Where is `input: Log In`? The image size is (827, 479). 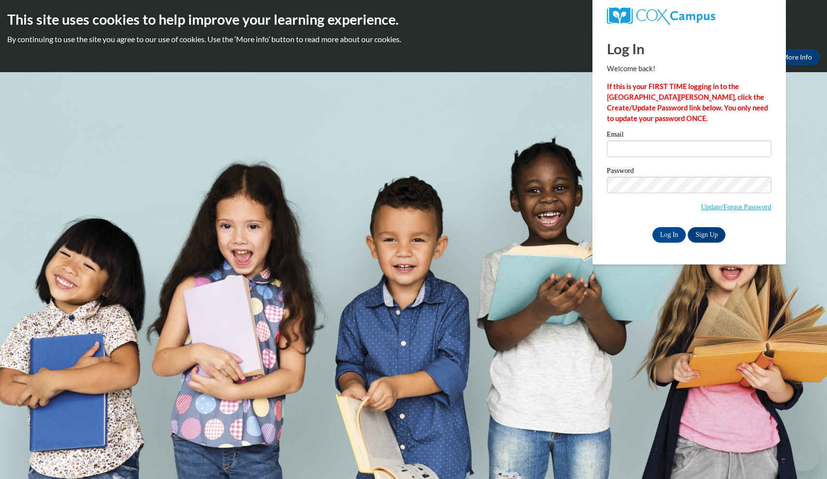
input: Log In is located at coordinates (670, 235).